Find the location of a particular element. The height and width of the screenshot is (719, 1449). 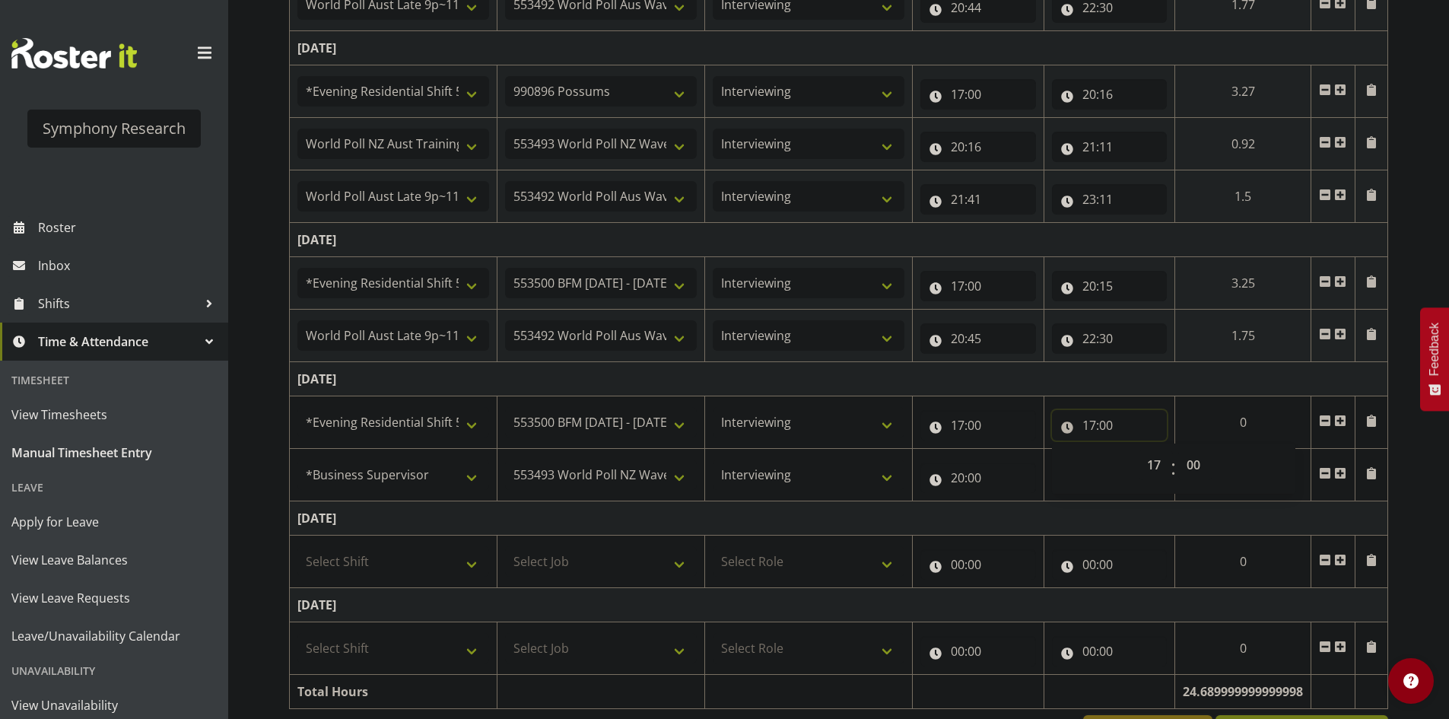

span: Apply for Leave is located at coordinates (114, 522).